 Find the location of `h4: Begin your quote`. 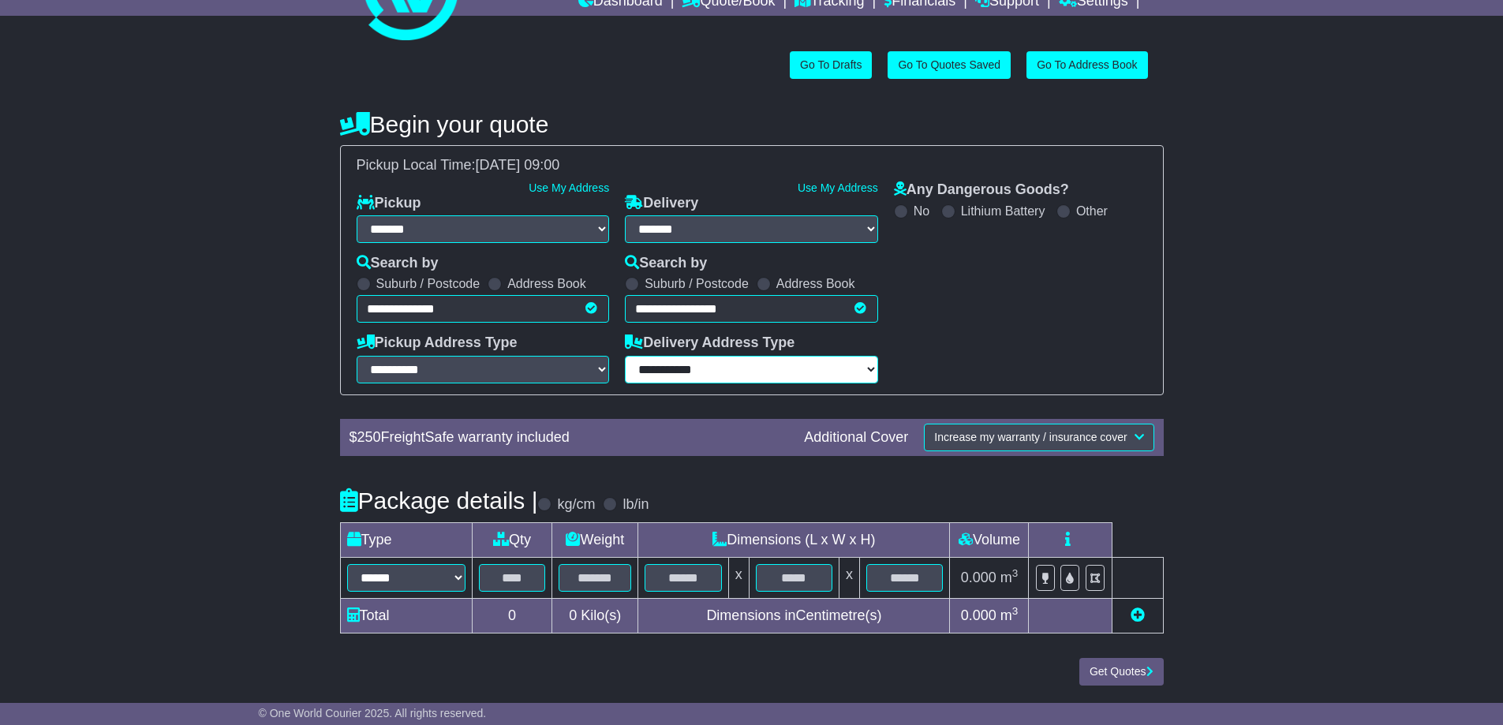

h4: Begin your quote is located at coordinates (752, 124).